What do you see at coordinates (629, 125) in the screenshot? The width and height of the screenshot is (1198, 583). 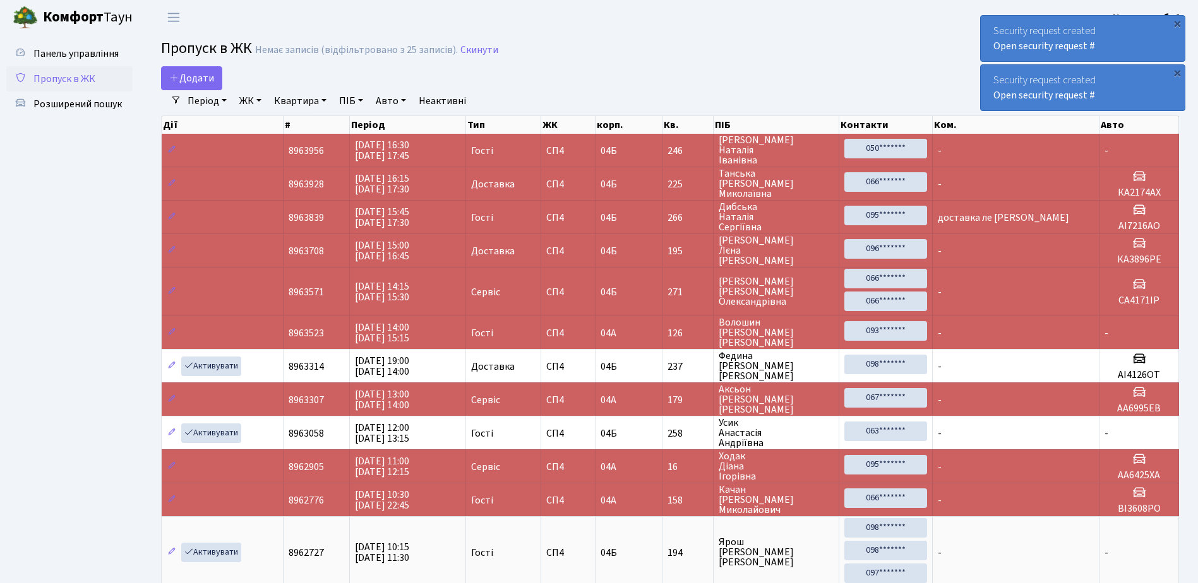 I see `th: корп.` at bounding box center [629, 125].